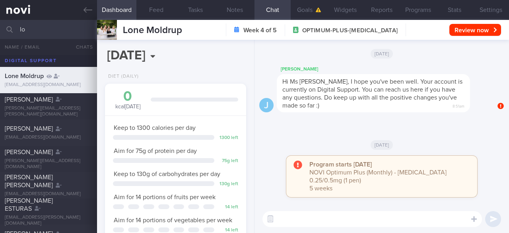  Describe the element at coordinates (458, 105) in the screenshot. I see `span: 8:51am` at that location.